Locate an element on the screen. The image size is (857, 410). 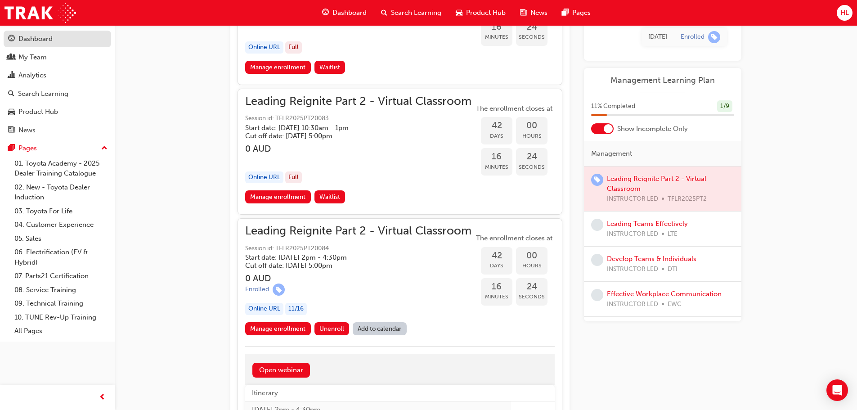
button: Unenroll is located at coordinates (332, 328).